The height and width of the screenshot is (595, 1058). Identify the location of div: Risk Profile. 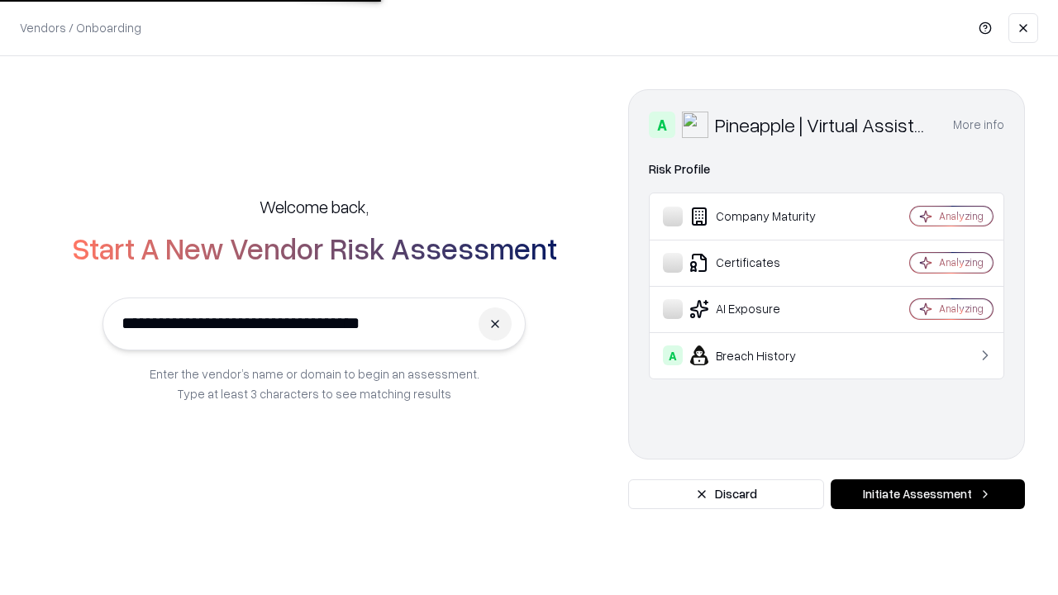
(826, 169).